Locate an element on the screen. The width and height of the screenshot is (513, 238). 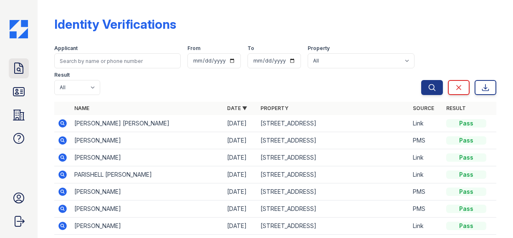
a: Name is located at coordinates (82, 108).